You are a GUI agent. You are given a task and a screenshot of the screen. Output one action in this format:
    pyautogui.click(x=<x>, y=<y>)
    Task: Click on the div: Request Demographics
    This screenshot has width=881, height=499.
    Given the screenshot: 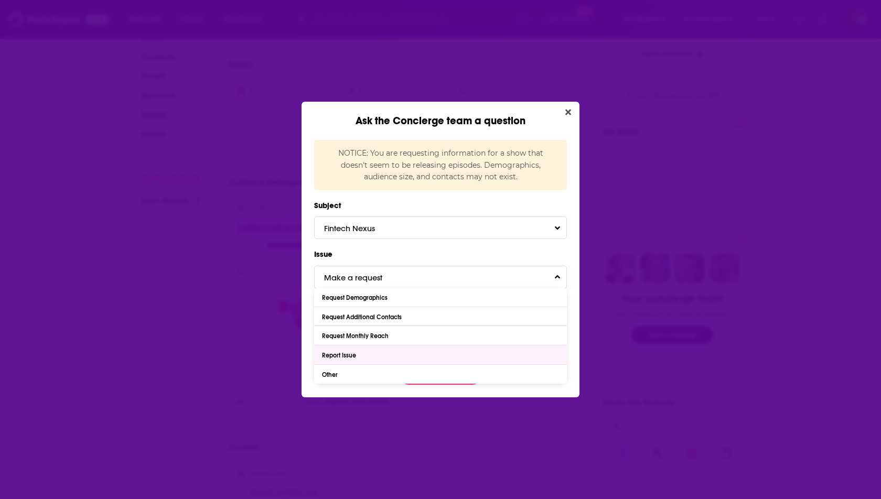 What is the action you would take?
    pyautogui.click(x=356, y=298)
    